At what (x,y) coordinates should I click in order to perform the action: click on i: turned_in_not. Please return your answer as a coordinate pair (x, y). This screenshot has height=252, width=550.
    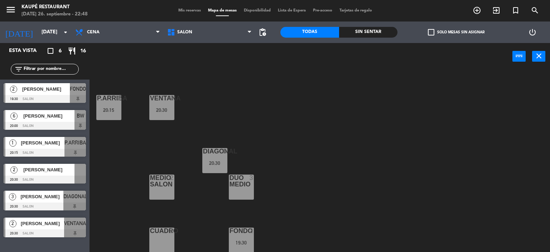
    Looking at the image, I should click on (515, 10).